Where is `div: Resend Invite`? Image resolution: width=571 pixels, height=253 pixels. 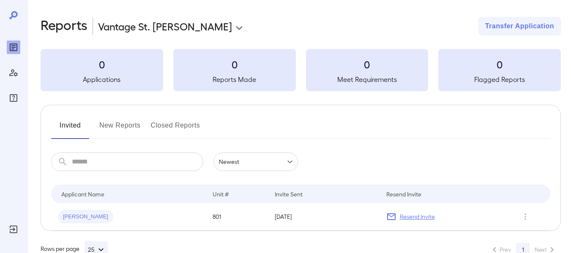
div: Resend Invite is located at coordinates (404, 194).